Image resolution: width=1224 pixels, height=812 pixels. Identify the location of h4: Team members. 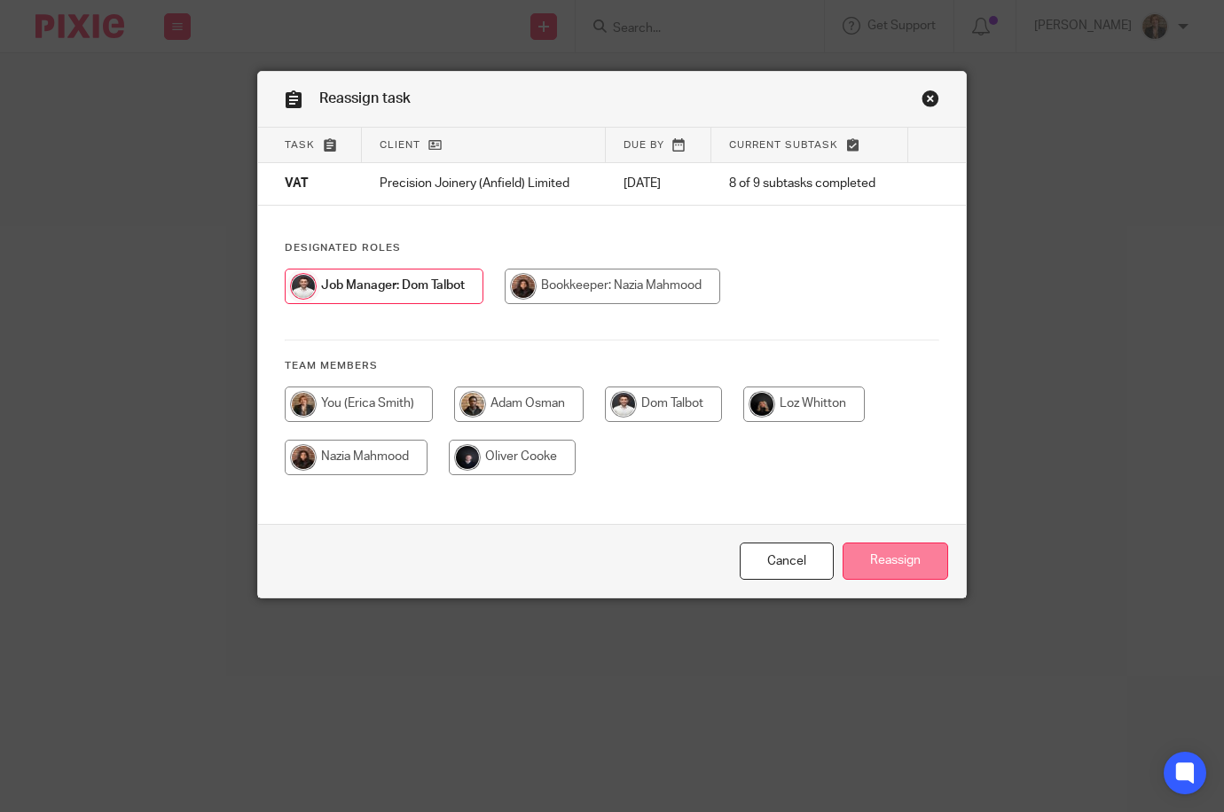
(612, 366).